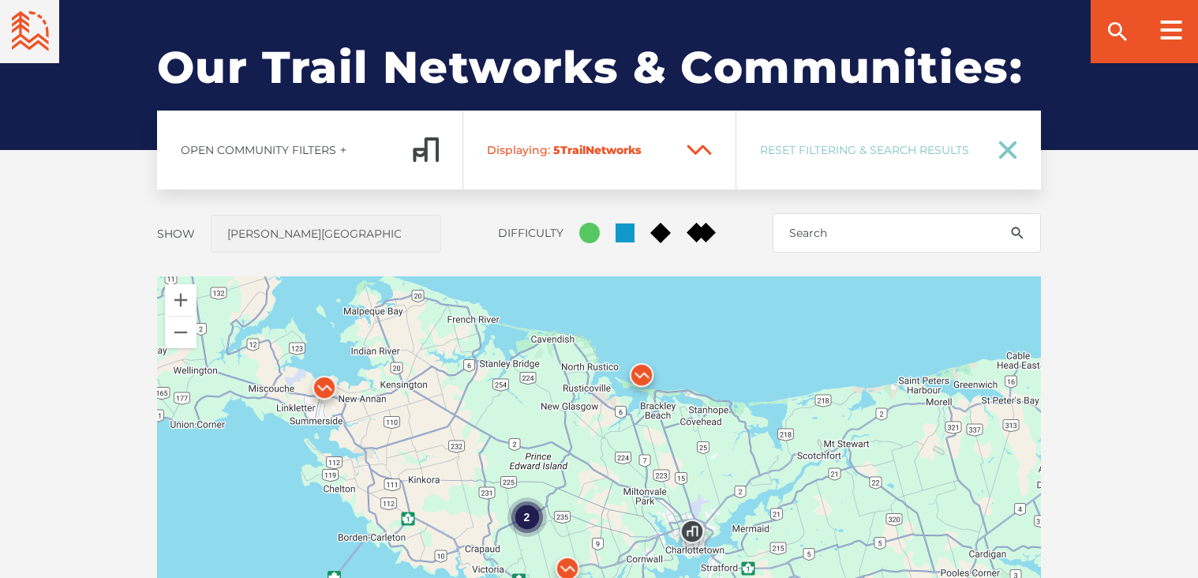 The height and width of the screenshot is (578, 1198). What do you see at coordinates (181, 332) in the screenshot?
I see `button: Zoom out` at bounding box center [181, 332].